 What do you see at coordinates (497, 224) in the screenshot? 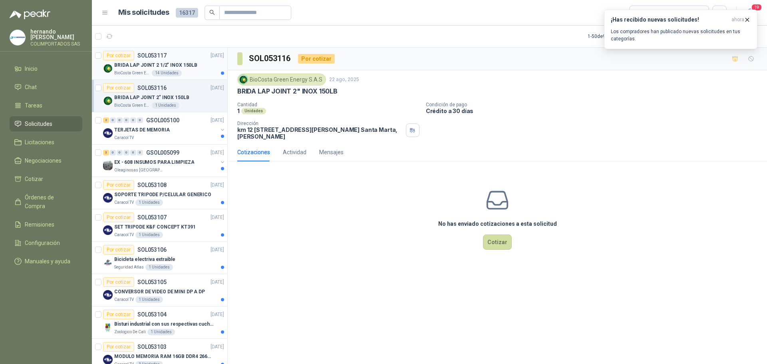
I see `h3: No has enviado cotizaciones a esta solicitud` at bounding box center [497, 224].